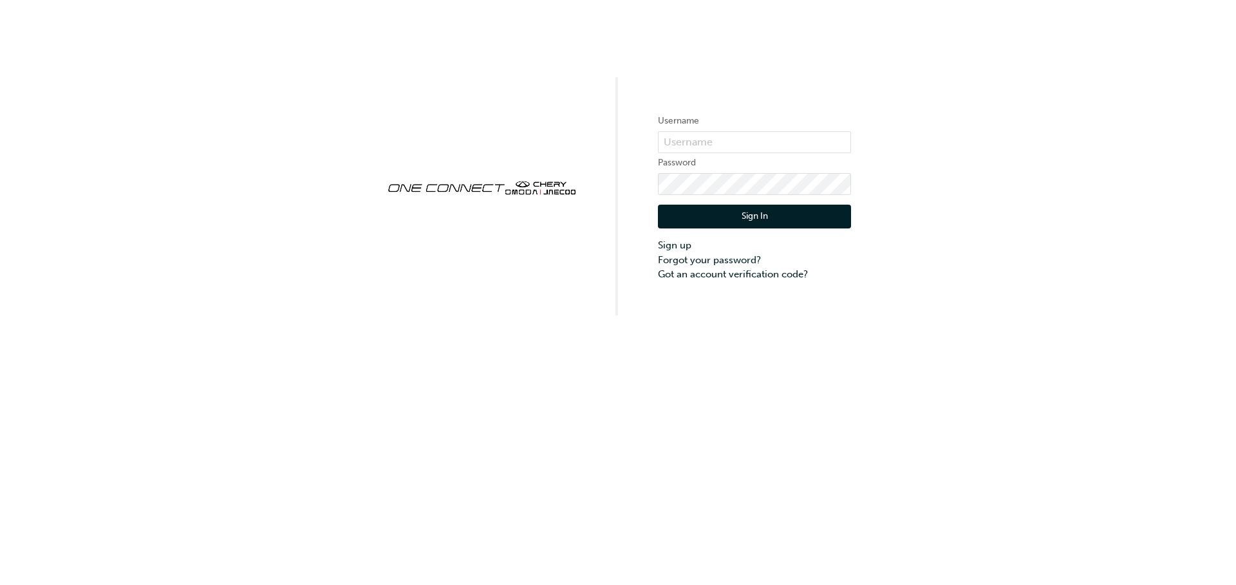  Describe the element at coordinates (754, 163) in the screenshot. I see `label: Password` at that location.